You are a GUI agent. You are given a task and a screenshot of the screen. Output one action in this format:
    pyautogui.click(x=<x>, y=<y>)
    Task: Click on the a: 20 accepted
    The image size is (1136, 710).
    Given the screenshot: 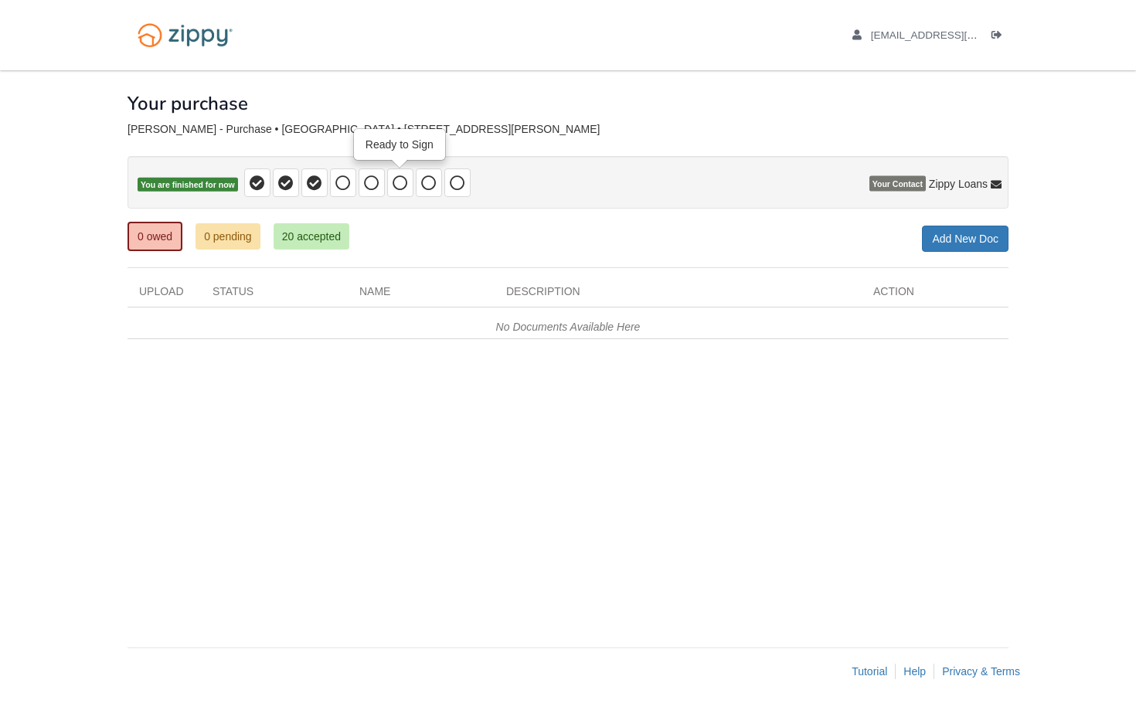 What is the action you would take?
    pyautogui.click(x=311, y=237)
    